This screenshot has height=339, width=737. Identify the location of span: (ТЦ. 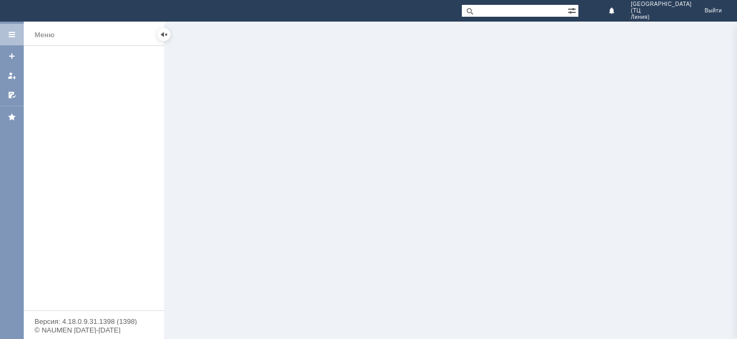
(661, 11).